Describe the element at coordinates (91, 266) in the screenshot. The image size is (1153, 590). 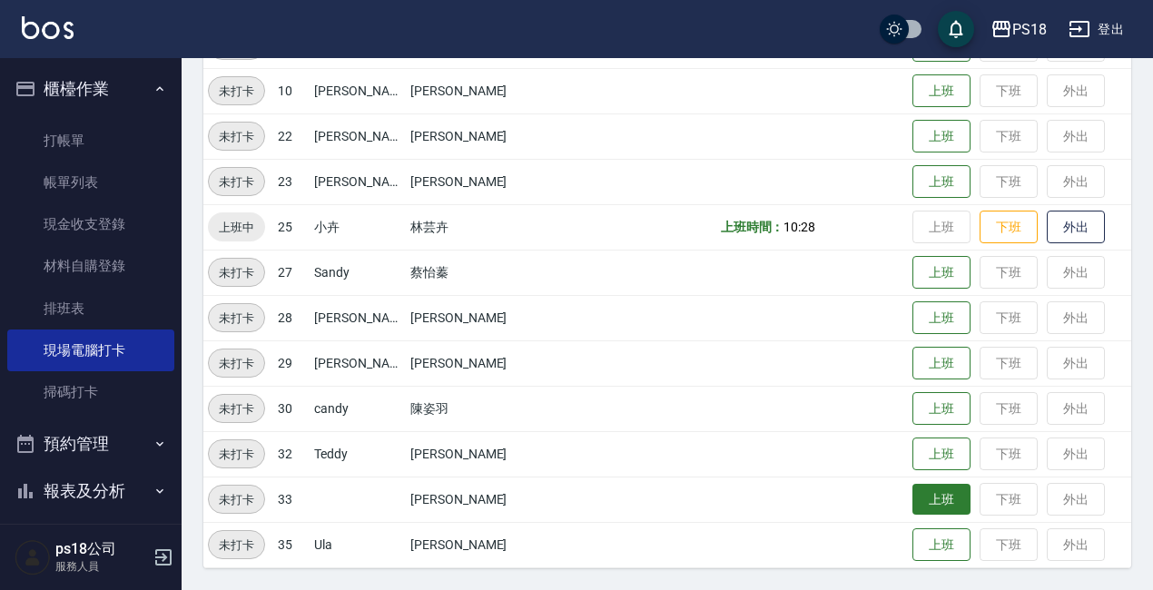
I see `a: 材料自購登錄` at that location.